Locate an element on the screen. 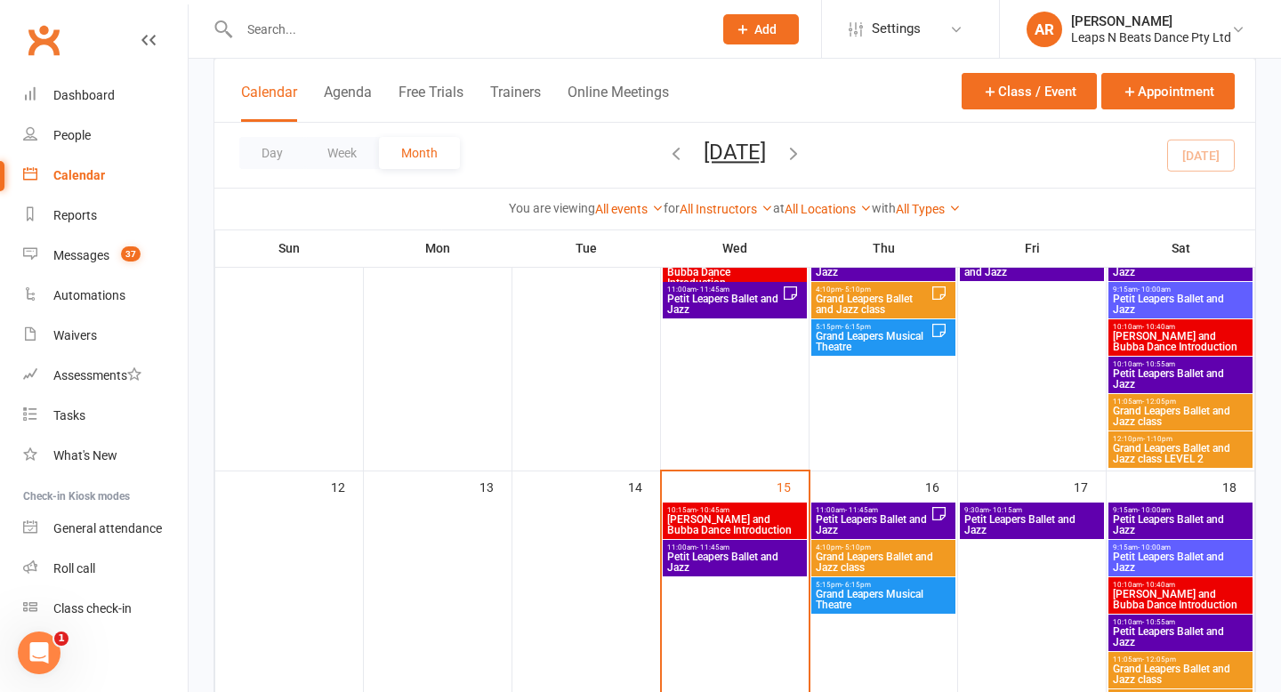 This screenshot has width=1281, height=692. th: Tue is located at coordinates (586, 248).